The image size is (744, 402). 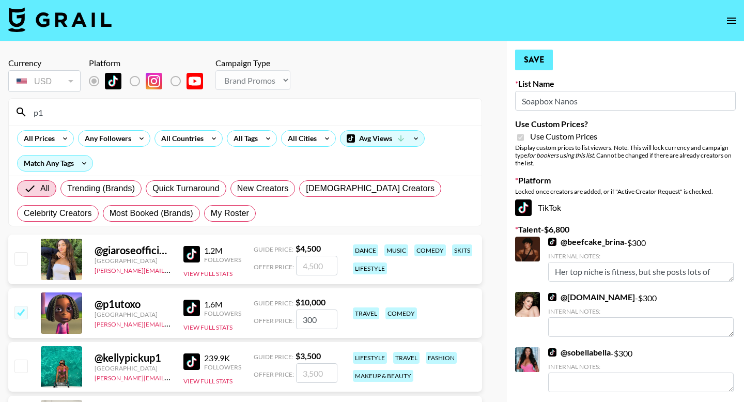 I want to click on span: My Roster, so click(x=230, y=213).